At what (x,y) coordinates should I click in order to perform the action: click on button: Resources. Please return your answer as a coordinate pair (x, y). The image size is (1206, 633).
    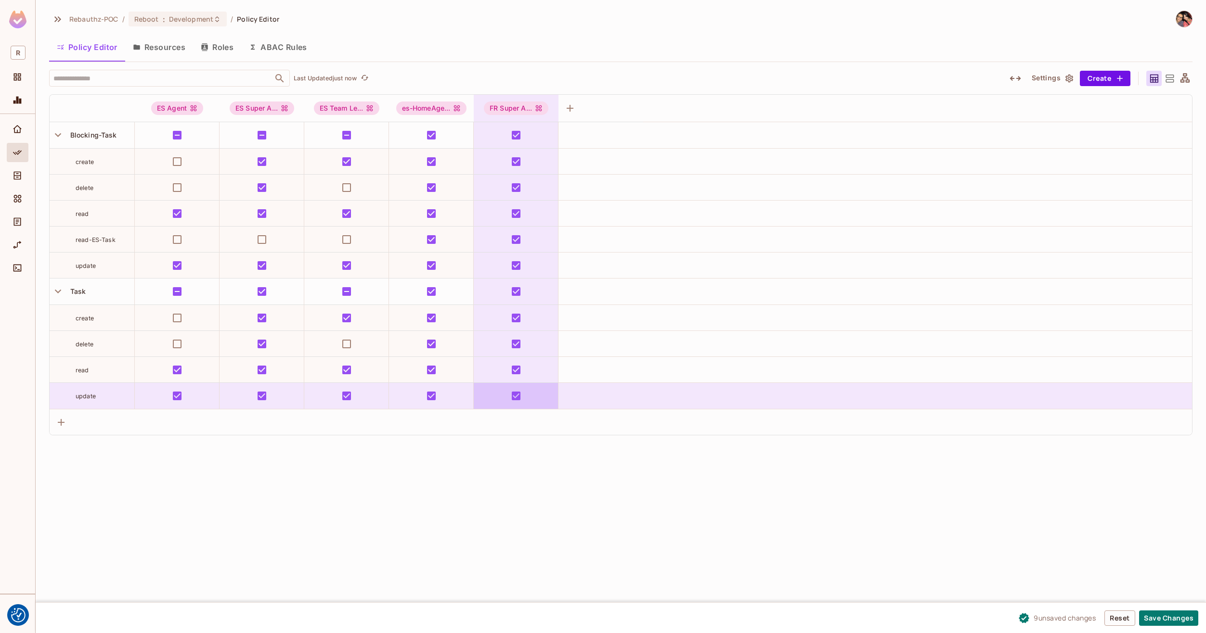
    Looking at the image, I should click on (159, 47).